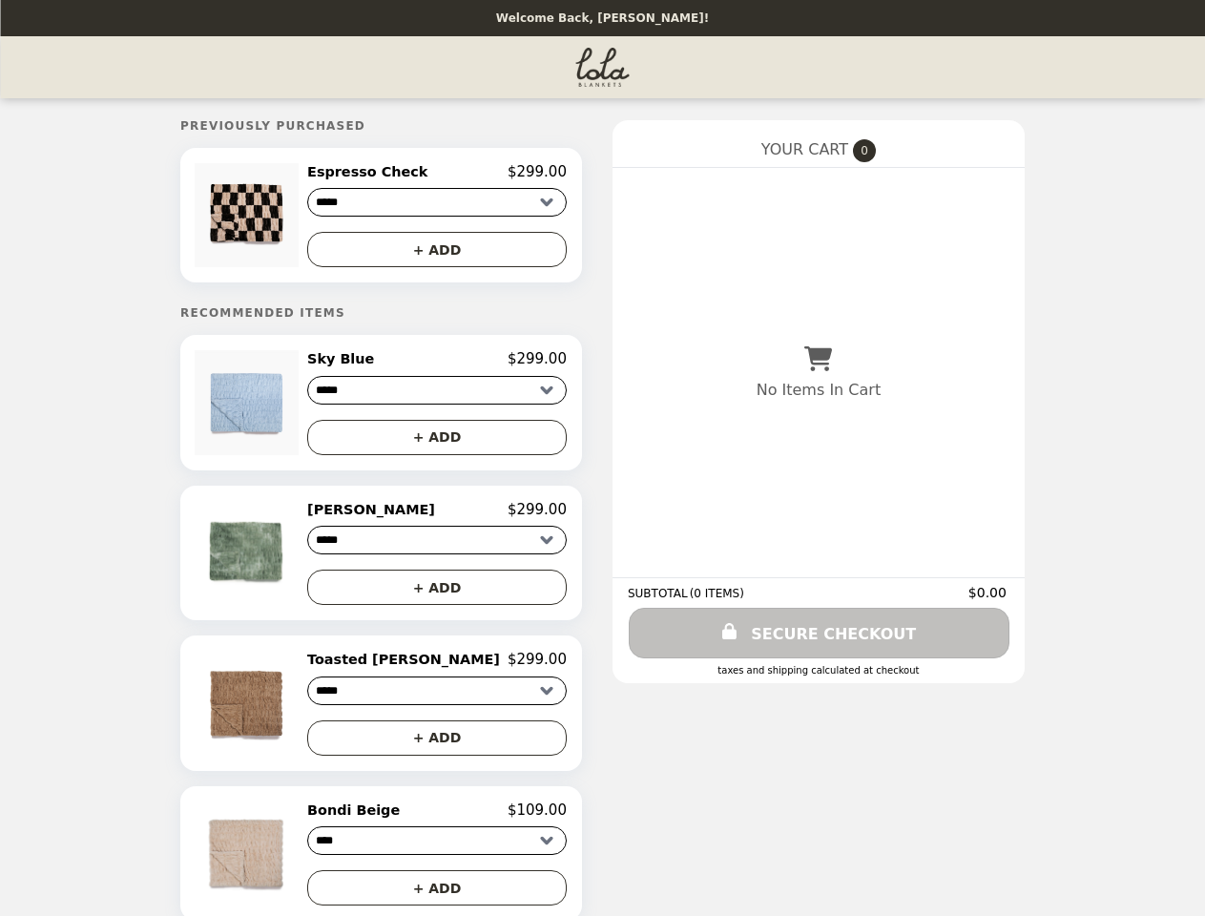 Image resolution: width=1205 pixels, height=916 pixels. What do you see at coordinates (805, 149) in the screenshot?
I see `span: YOUR CART` at bounding box center [805, 149].